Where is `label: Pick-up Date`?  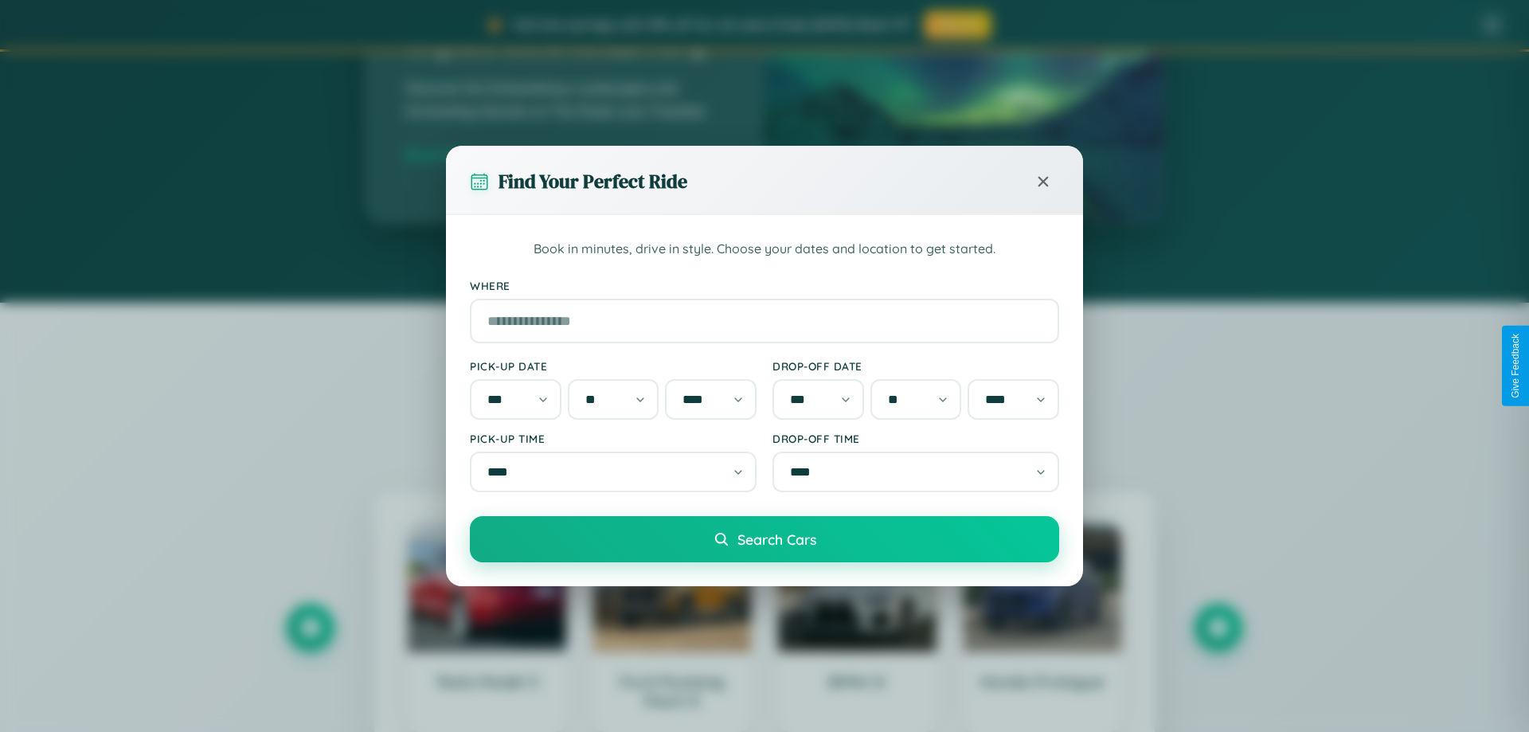
label: Pick-up Date is located at coordinates (613, 366).